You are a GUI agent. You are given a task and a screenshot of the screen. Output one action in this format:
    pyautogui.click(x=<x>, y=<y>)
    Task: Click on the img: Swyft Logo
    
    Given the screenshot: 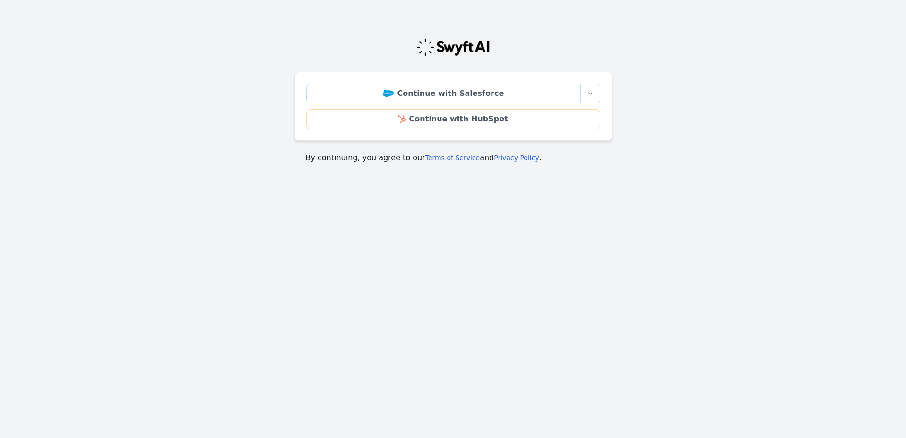 What is the action you would take?
    pyautogui.click(x=453, y=47)
    